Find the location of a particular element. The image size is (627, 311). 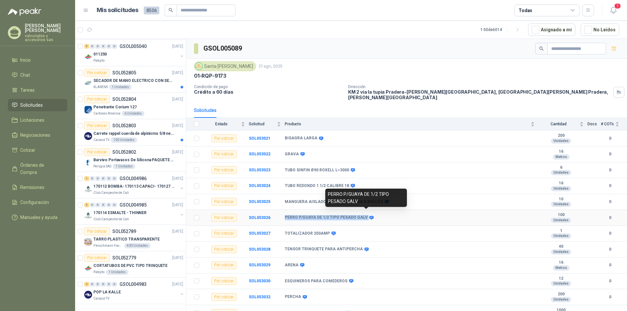

span: 1 is located at coordinates (618, 6).